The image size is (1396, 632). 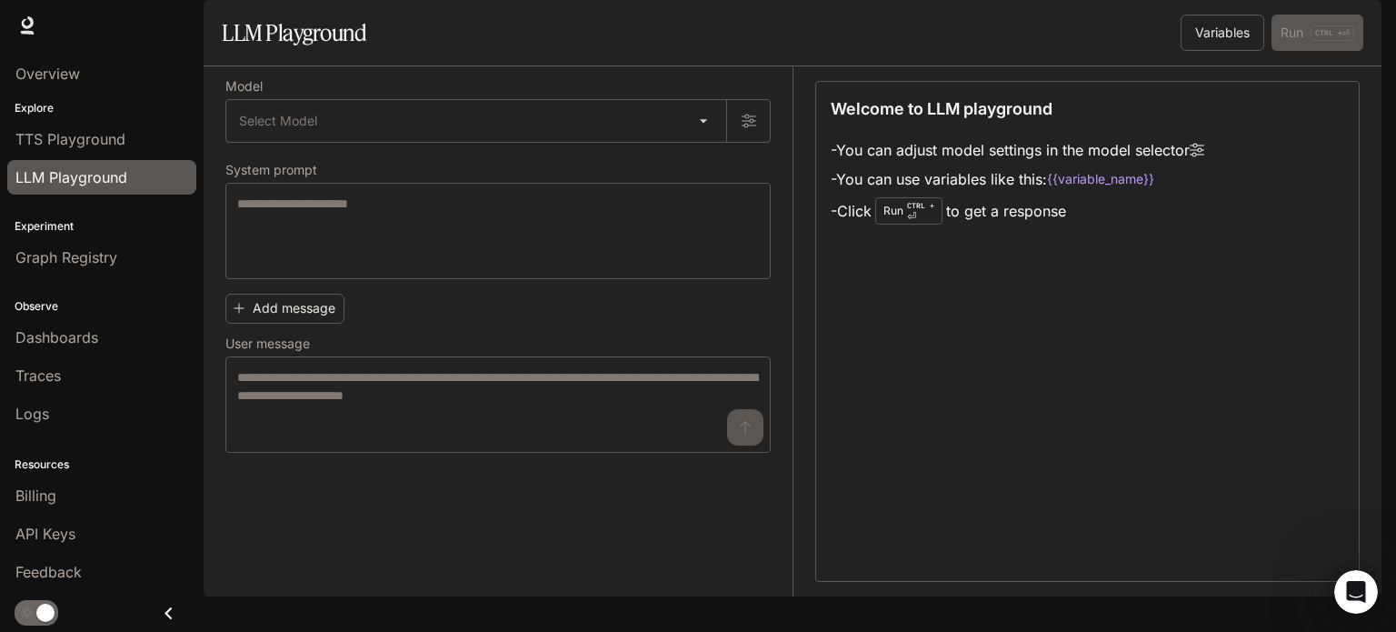 What do you see at coordinates (278, 121) in the screenshot?
I see `span: Select Model` at bounding box center [278, 121].